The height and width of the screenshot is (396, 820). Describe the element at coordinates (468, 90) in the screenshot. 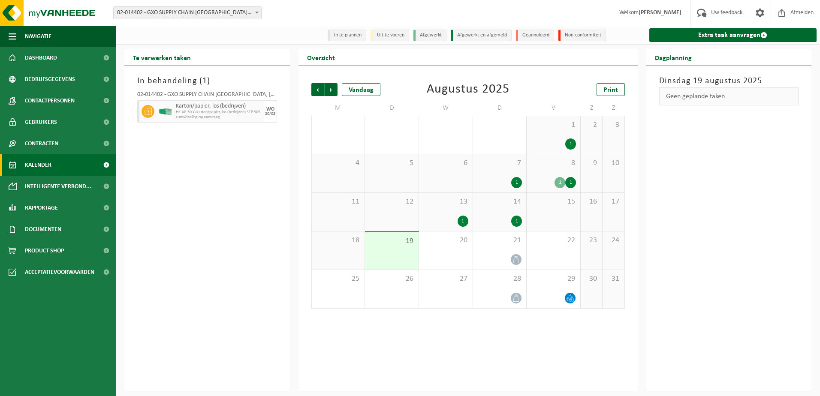

I see `div: Augustus 2025` at that location.